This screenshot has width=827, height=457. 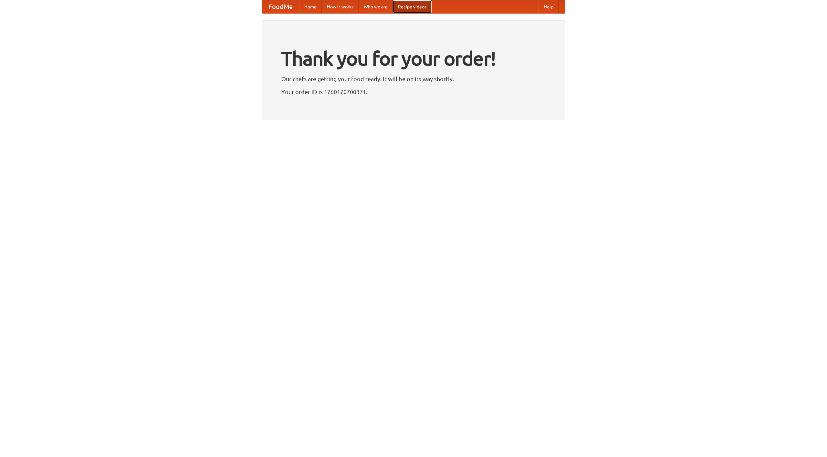 What do you see at coordinates (414, 58) in the screenshot?
I see `h1: Thank you for your order!` at bounding box center [414, 58].